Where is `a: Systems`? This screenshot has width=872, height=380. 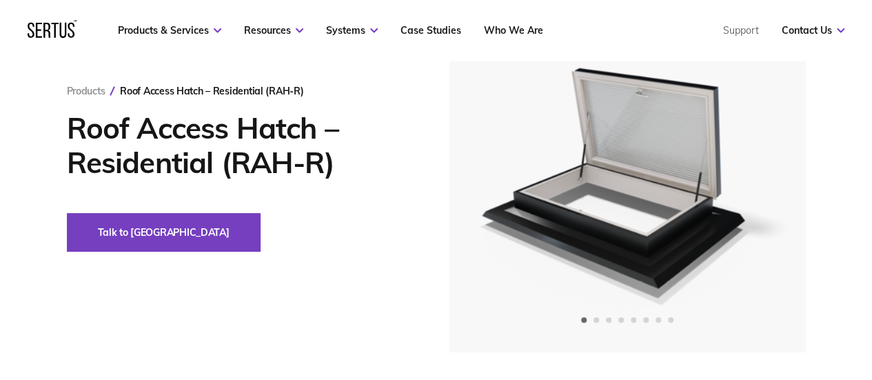
a: Systems is located at coordinates (352, 30).